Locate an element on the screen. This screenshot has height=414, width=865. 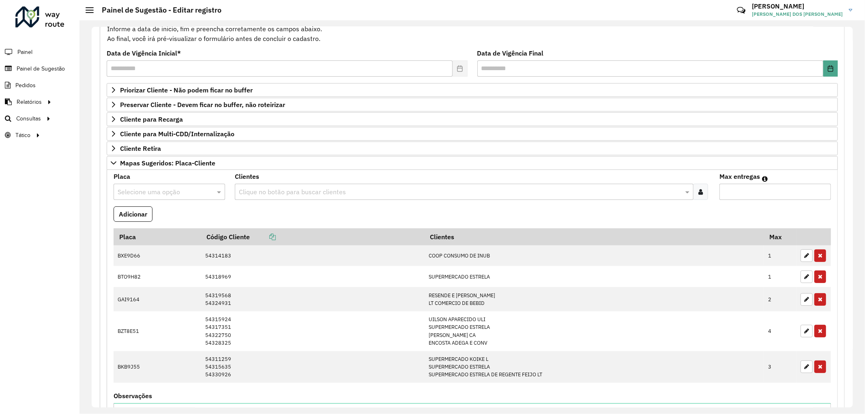
button: Adicionar is located at coordinates (133, 214).